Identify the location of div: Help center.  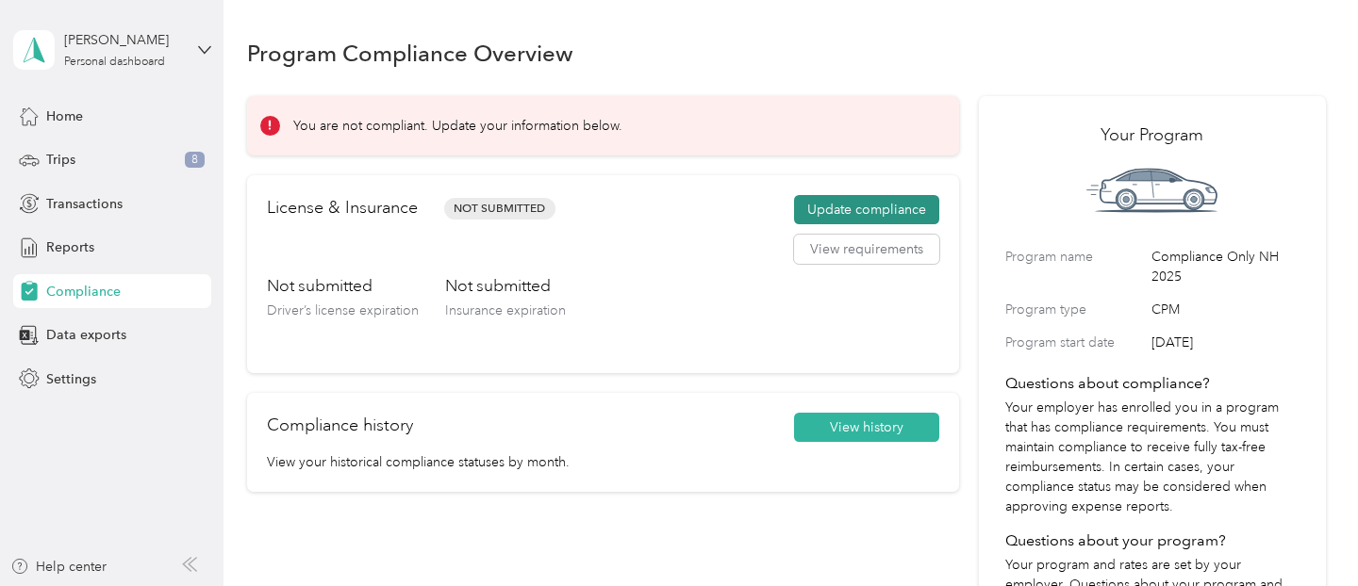
(58, 567).